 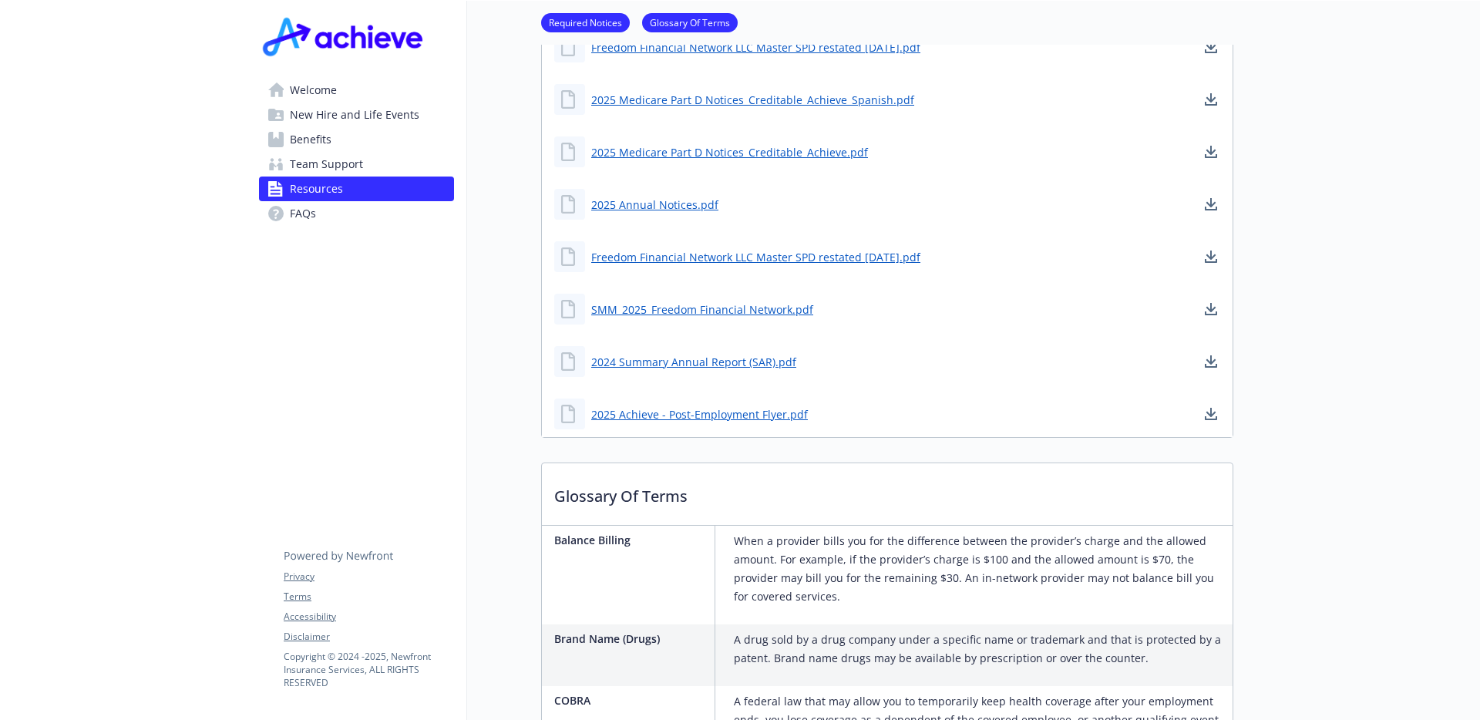 I want to click on a: Benefits, so click(x=356, y=140).